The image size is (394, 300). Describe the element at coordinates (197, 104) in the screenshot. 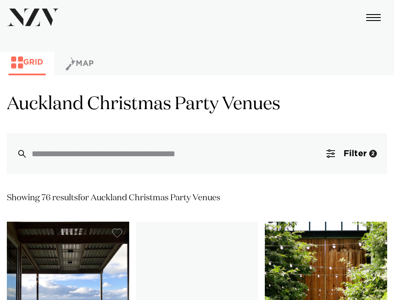

I see `h1: Auckland Christmas Party Venues` at that location.